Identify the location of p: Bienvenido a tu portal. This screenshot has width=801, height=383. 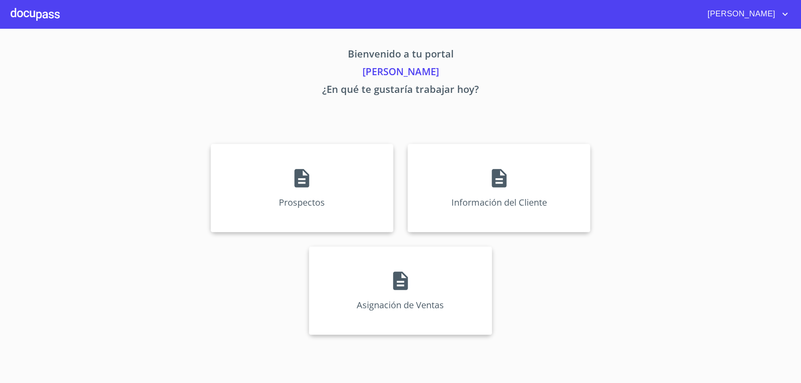
(401, 55).